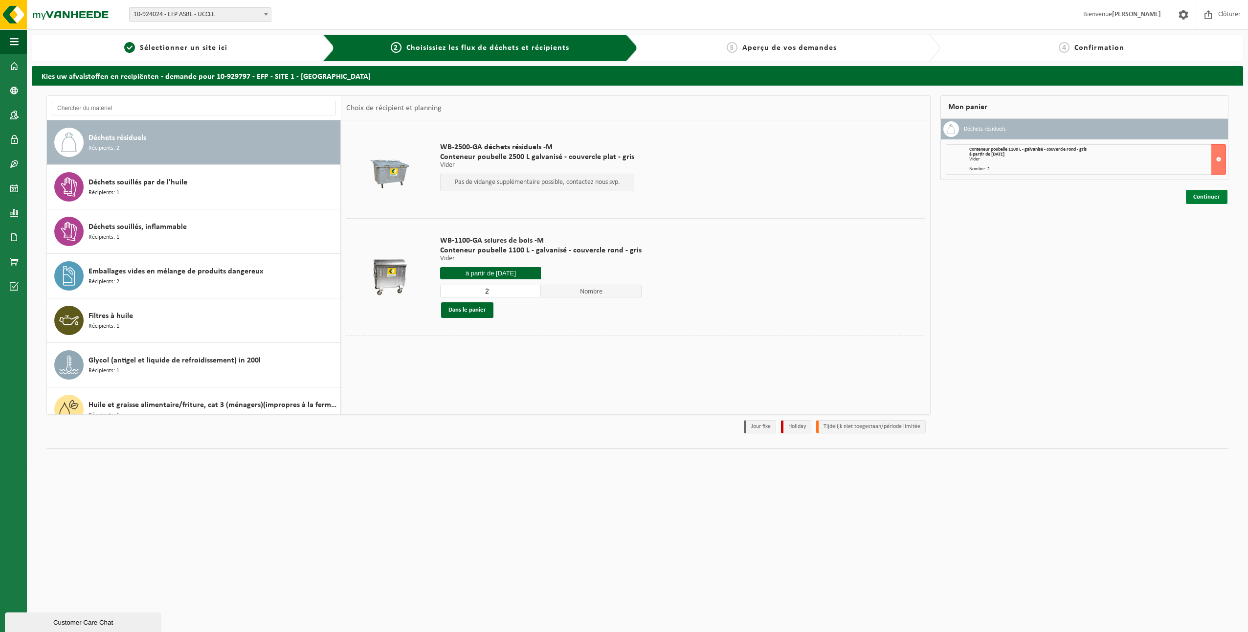 This screenshot has height=632, width=1248. What do you see at coordinates (394, 108) in the screenshot?
I see `div: Choix de récipient et planning` at bounding box center [394, 108].